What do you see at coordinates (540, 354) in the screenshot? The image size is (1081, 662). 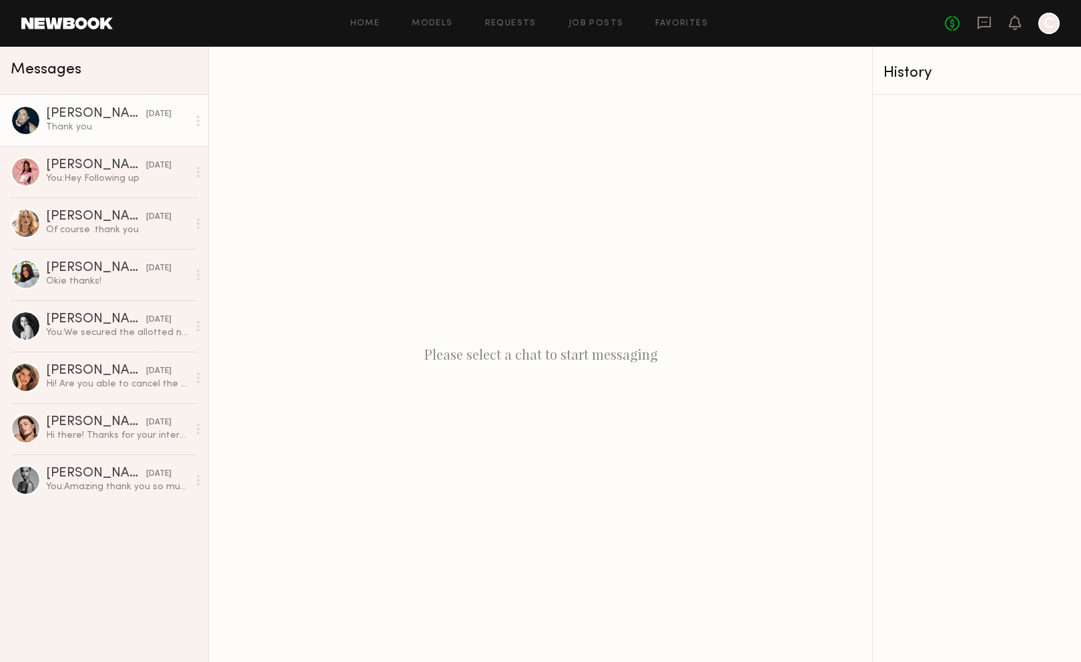 I see `div: Please select a chat to start messaging` at bounding box center [540, 354].